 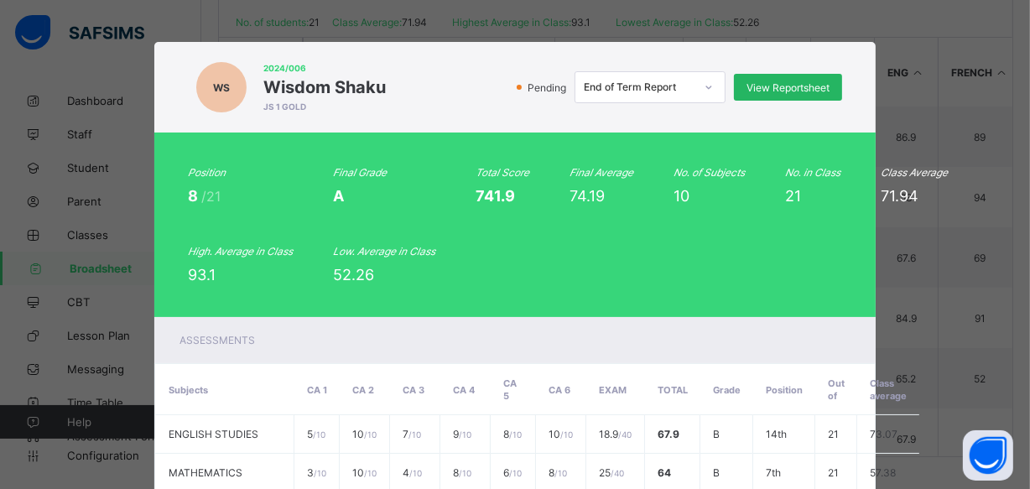 I want to click on span: Out of, so click(x=836, y=389).